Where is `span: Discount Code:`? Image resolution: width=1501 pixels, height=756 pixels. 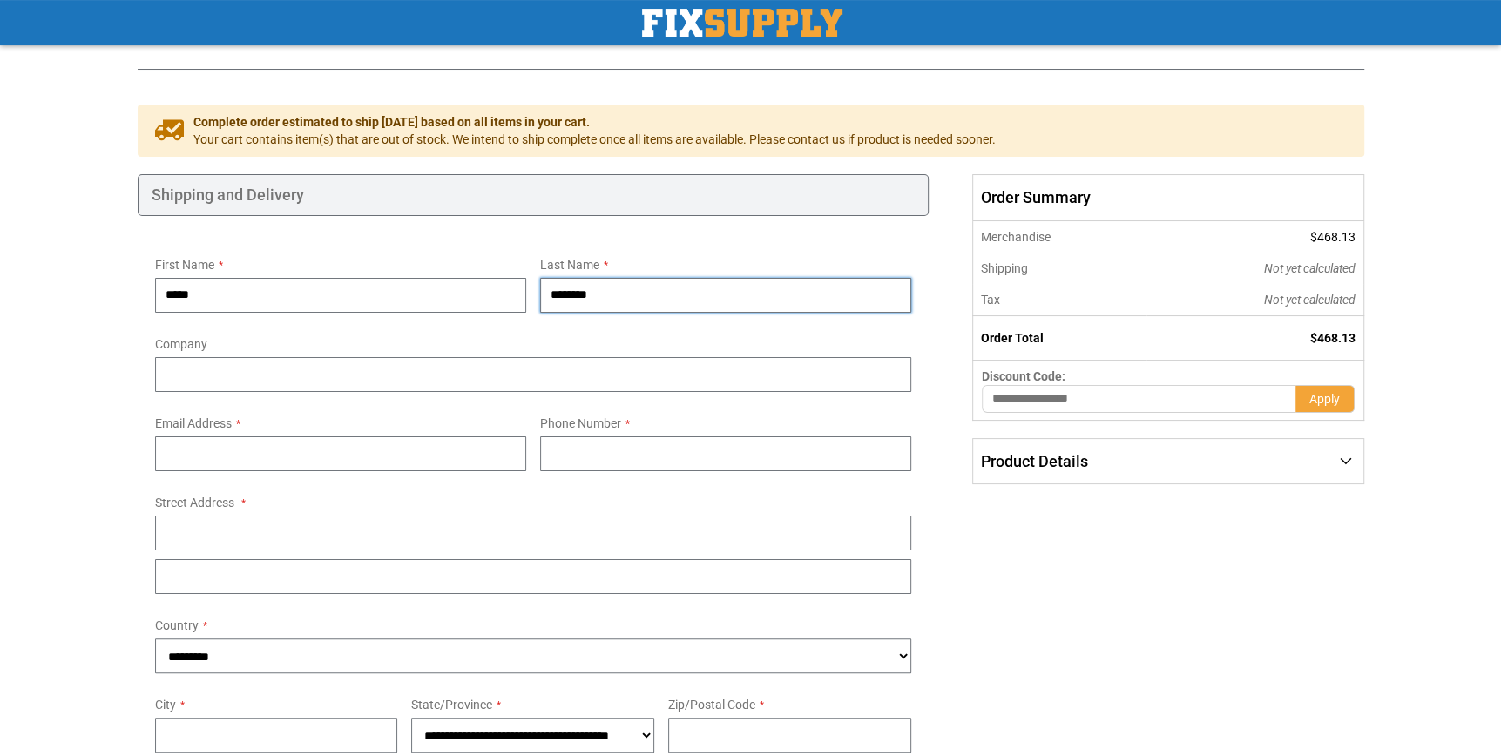
span: Discount Code: is located at coordinates (1023, 376).